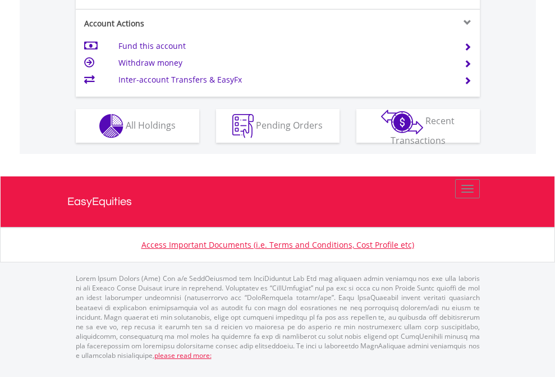 The width and height of the screenshot is (555, 377). What do you see at coordinates (243, 126) in the screenshot?
I see `img: pending_instructions-wht.png` at bounding box center [243, 126].